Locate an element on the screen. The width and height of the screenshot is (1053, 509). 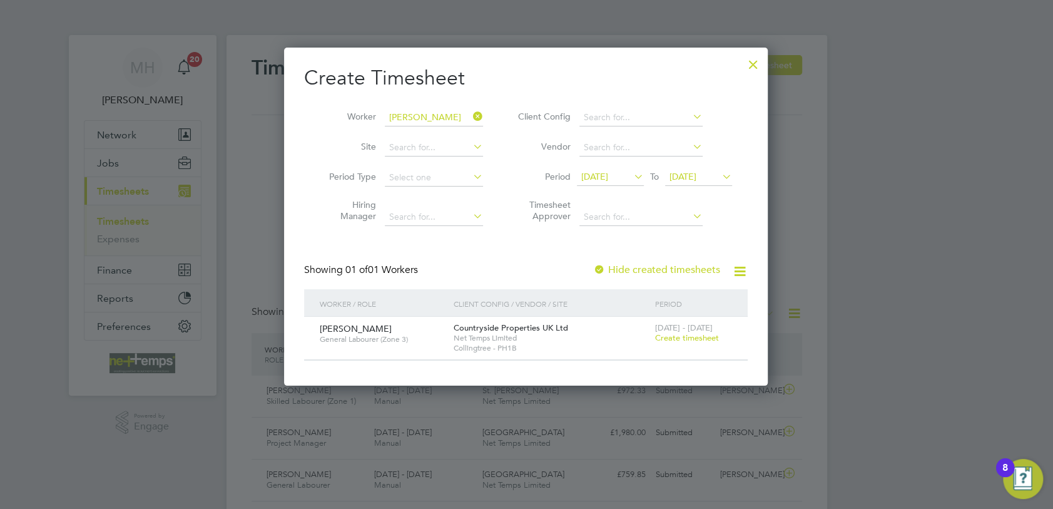
input: Select one is located at coordinates (434, 178).